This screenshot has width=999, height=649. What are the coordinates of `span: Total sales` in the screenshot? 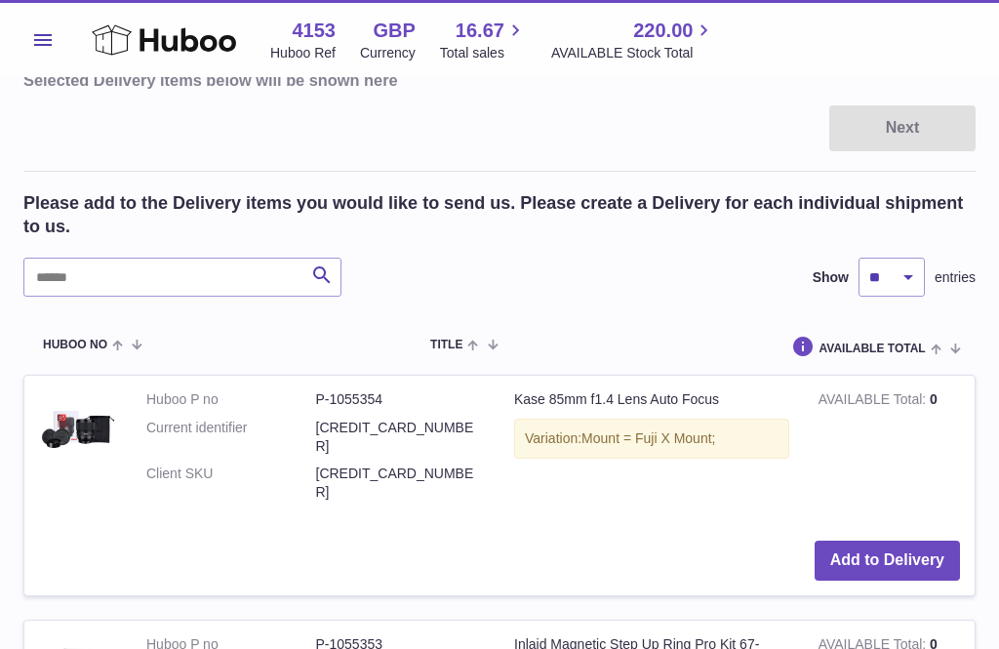 It's located at (483, 53).